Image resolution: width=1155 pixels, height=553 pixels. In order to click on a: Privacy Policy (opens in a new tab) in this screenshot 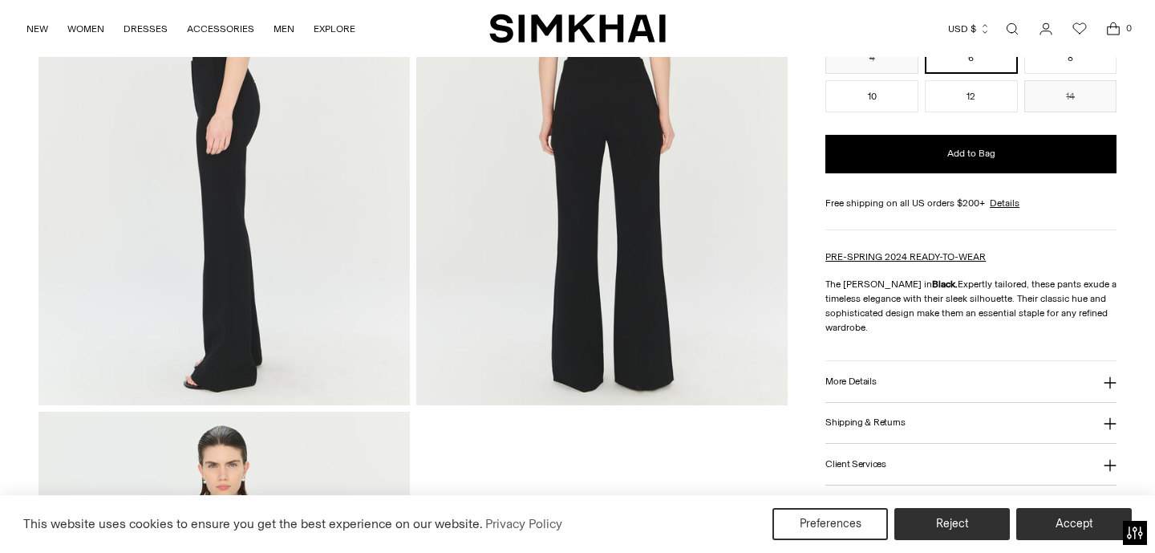, I will do `click(524, 524)`.